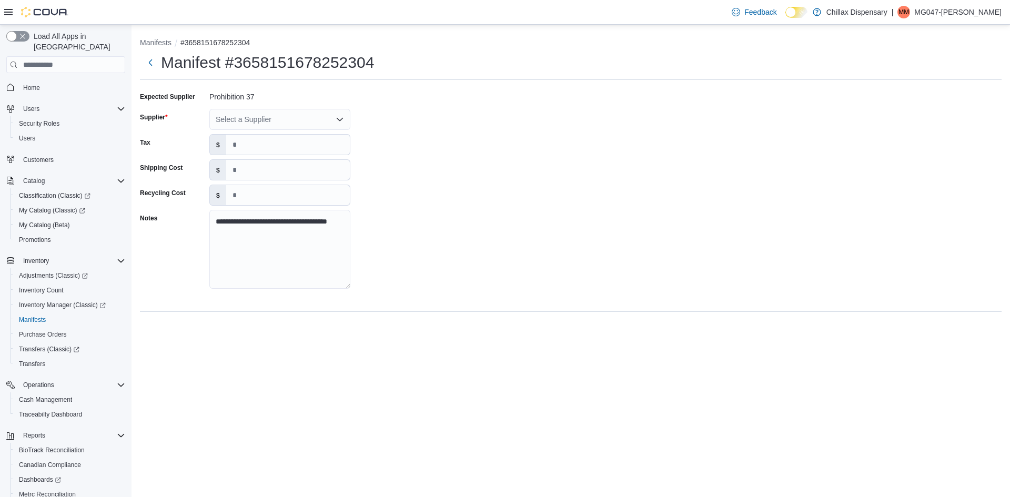 The height and width of the screenshot is (497, 1010). I want to click on div: Prohibition 37, so click(280, 95).